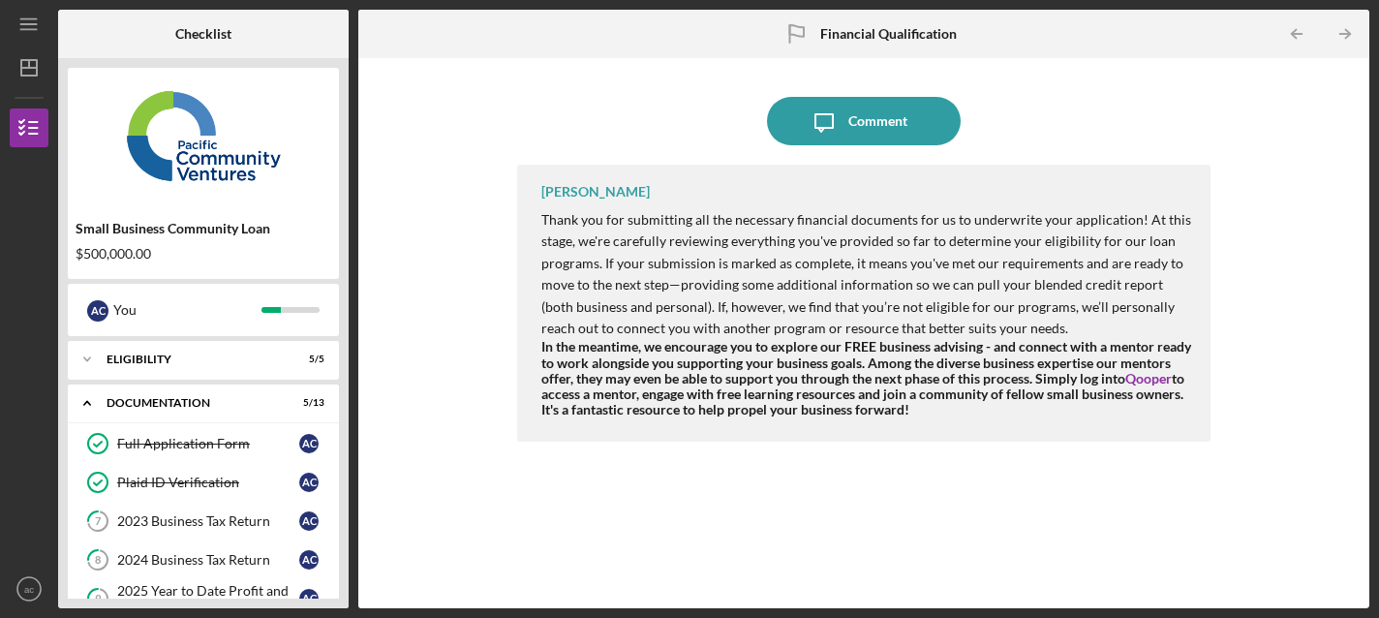 The width and height of the screenshot is (1379, 618). Describe the element at coordinates (191, 359) in the screenshot. I see `div: Eligibility` at that location.